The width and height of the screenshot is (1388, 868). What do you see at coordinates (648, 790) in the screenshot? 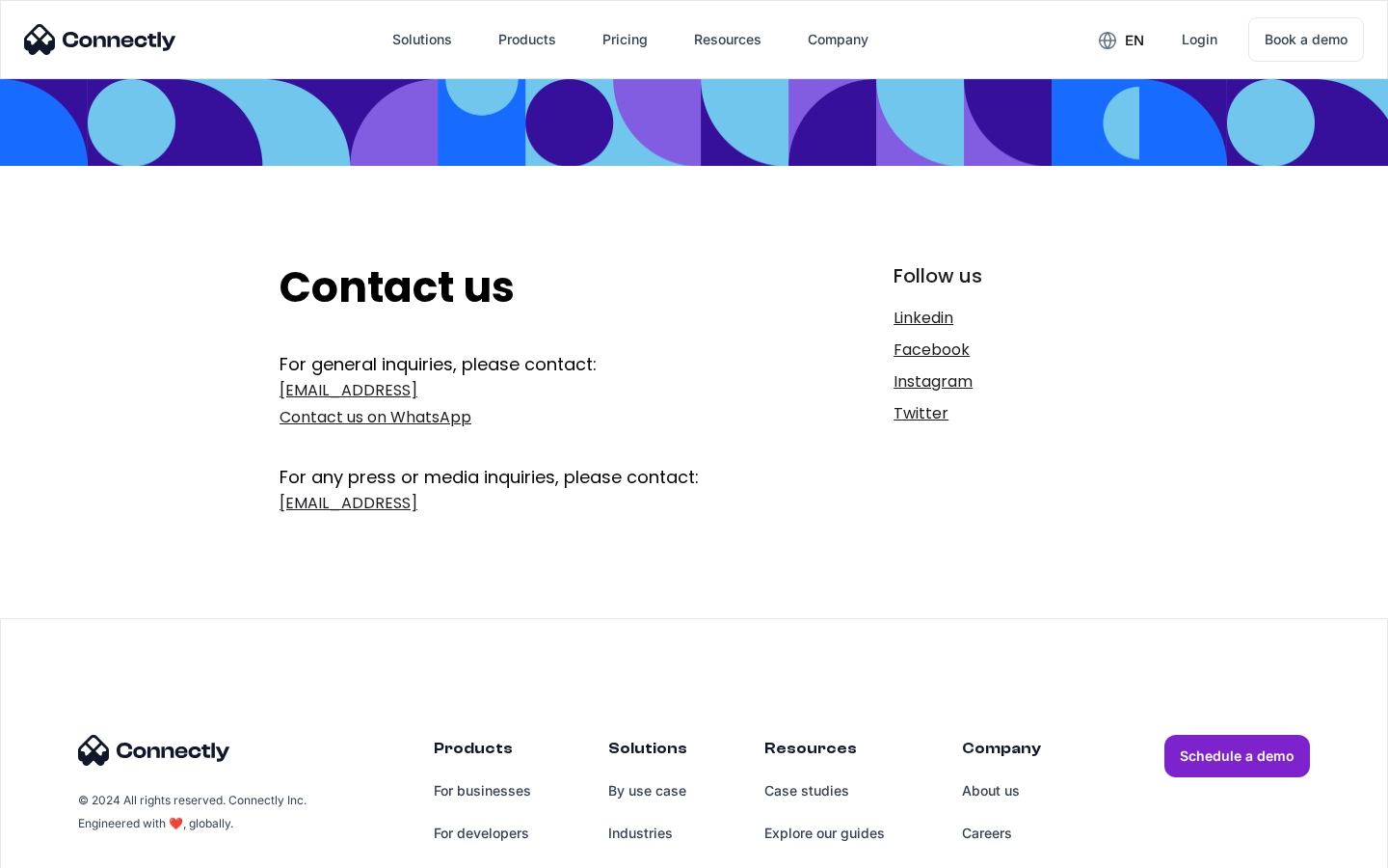
I see `a: By use case` at bounding box center [648, 790].